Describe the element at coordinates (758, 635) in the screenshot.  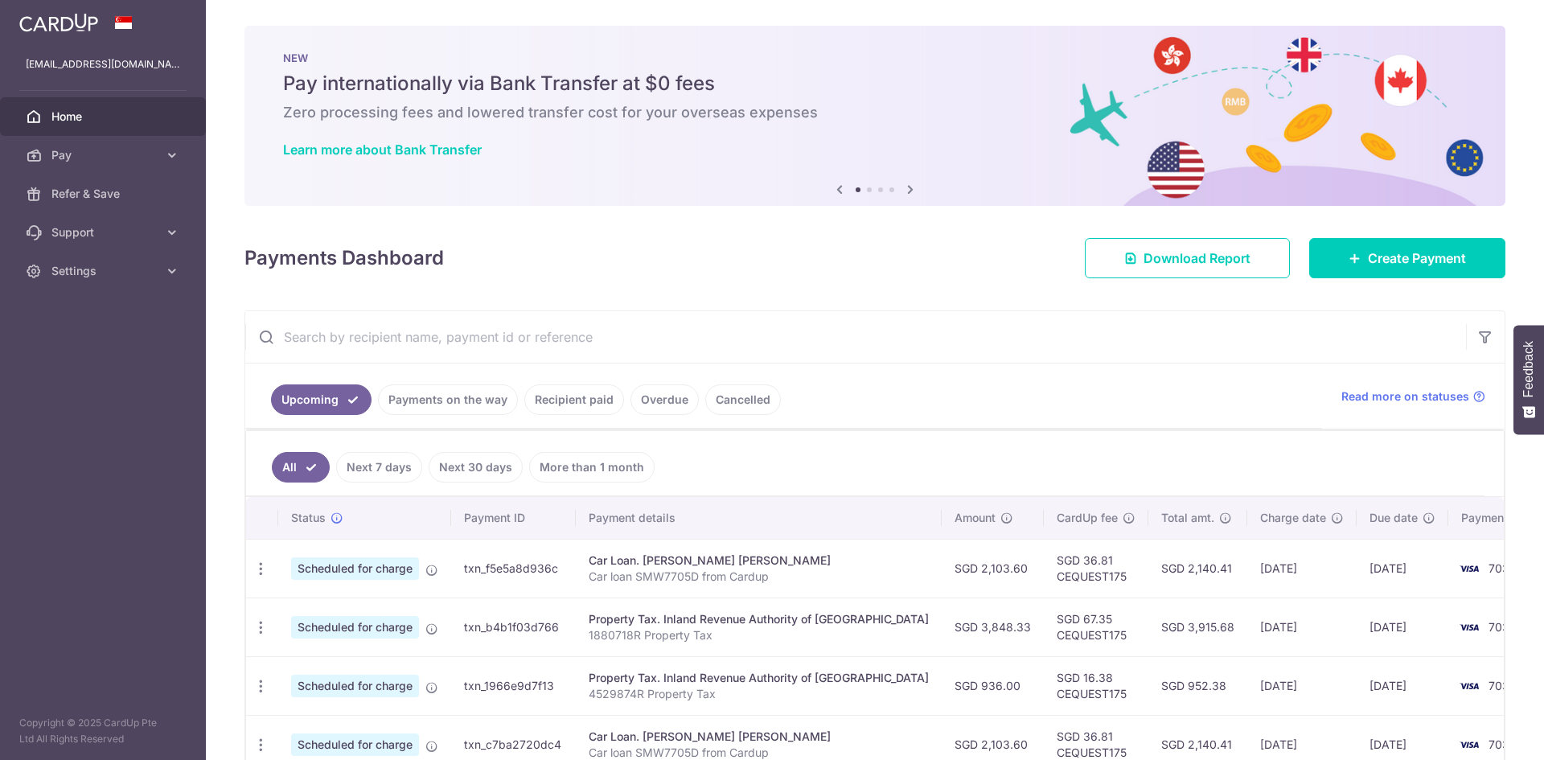
I see `p: 1880718R Property Tax` at that location.